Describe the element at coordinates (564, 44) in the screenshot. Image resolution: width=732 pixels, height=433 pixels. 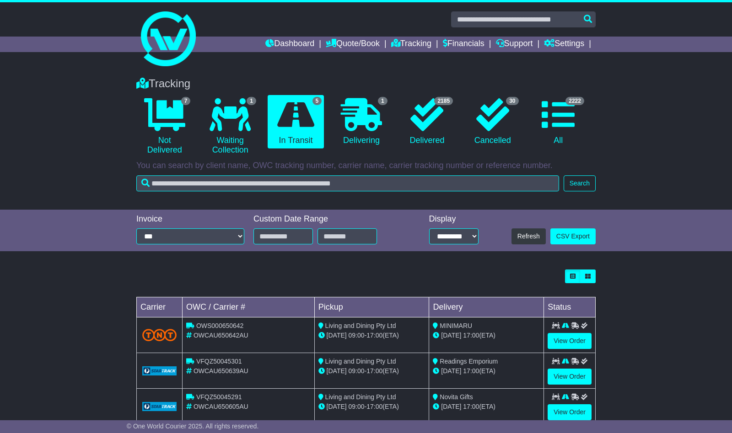
I see `a: Settings` at that location.